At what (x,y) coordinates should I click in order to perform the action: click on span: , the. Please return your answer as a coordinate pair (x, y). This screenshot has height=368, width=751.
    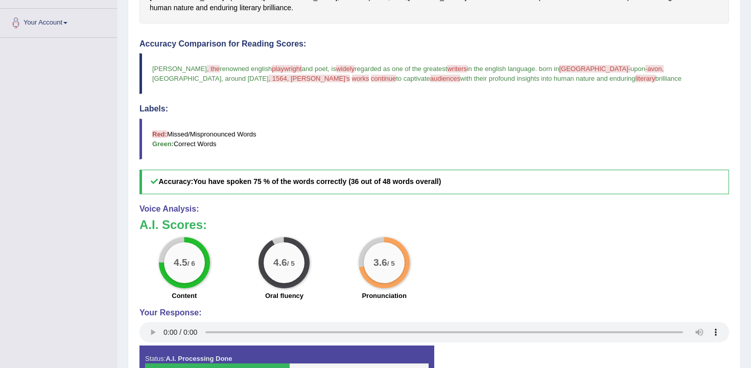
    Looking at the image, I should click on (213, 68).